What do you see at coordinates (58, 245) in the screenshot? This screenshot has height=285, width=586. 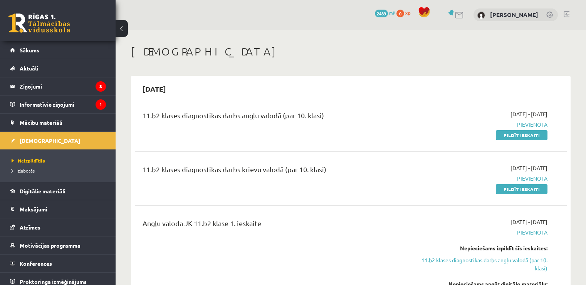 I see `a: Motivācijas programma` at bounding box center [58, 245].